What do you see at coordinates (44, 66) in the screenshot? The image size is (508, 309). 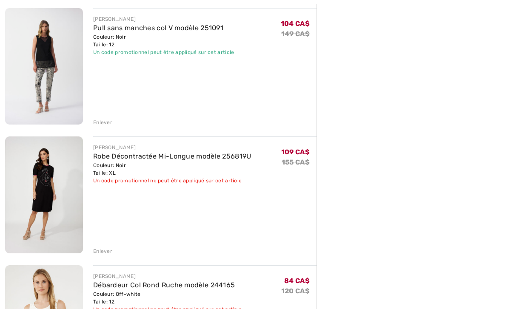 I see `img: Pull sans manches col V modèle 251091` at bounding box center [44, 66].